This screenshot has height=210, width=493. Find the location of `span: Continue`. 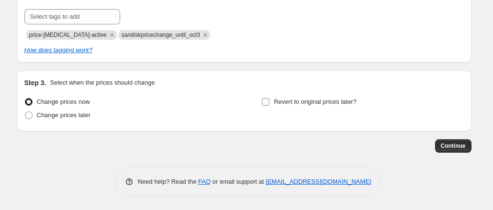

span: Continue is located at coordinates (453, 146).